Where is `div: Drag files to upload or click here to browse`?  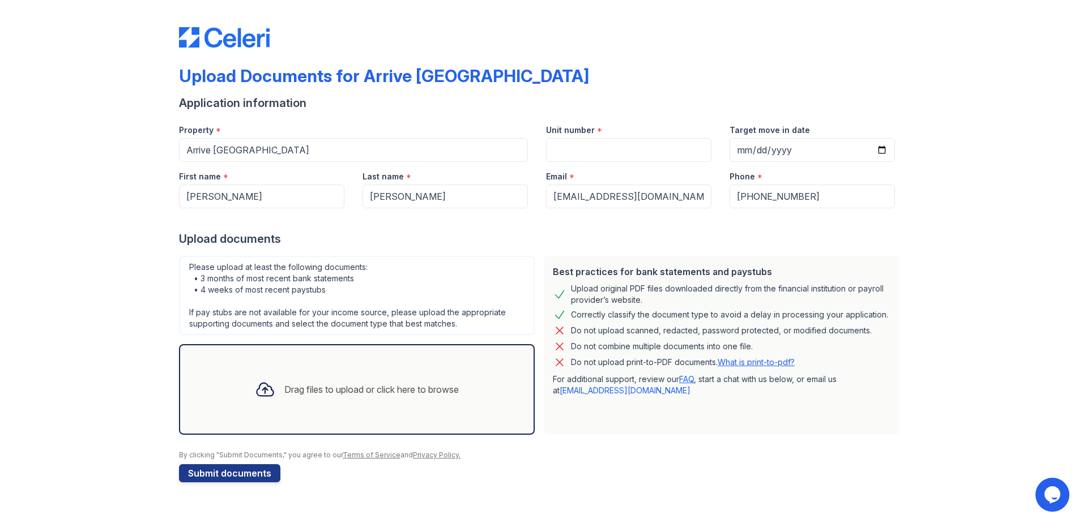 div: Drag files to upload or click here to browse is located at coordinates (371, 390).